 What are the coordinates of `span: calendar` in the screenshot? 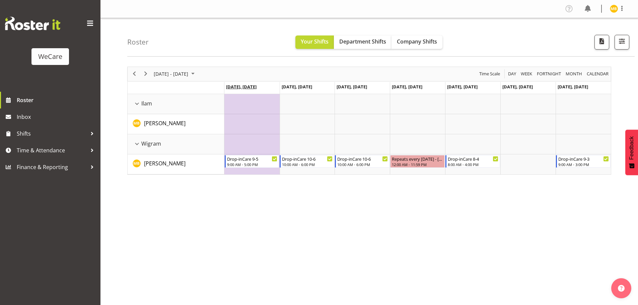 It's located at (597, 74).